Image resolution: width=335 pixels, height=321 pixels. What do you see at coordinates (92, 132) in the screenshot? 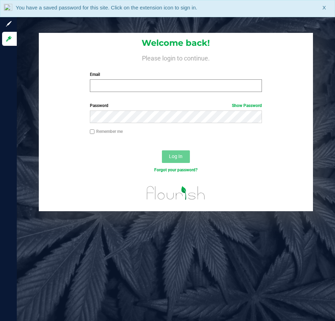
I see `input: Remember me` at bounding box center [92, 132].